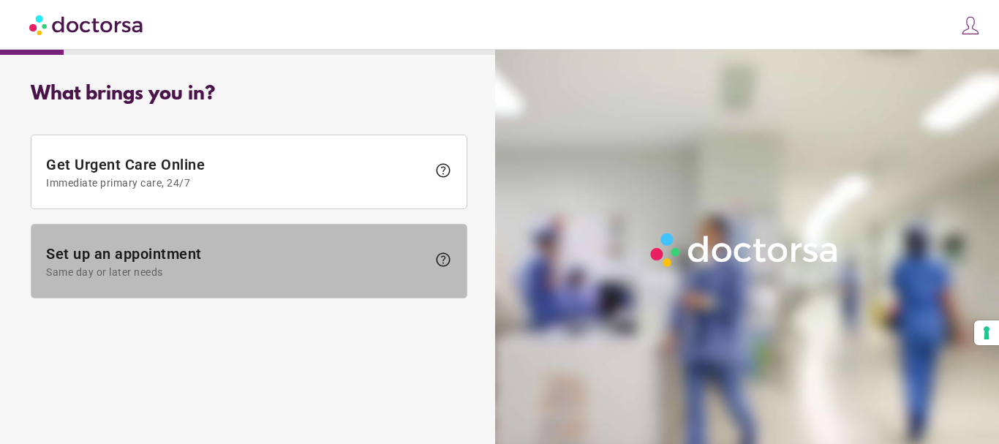 The width and height of the screenshot is (999, 444). Describe the element at coordinates (236, 172) in the screenshot. I see `span: Get Urgent Care Online` at that location.